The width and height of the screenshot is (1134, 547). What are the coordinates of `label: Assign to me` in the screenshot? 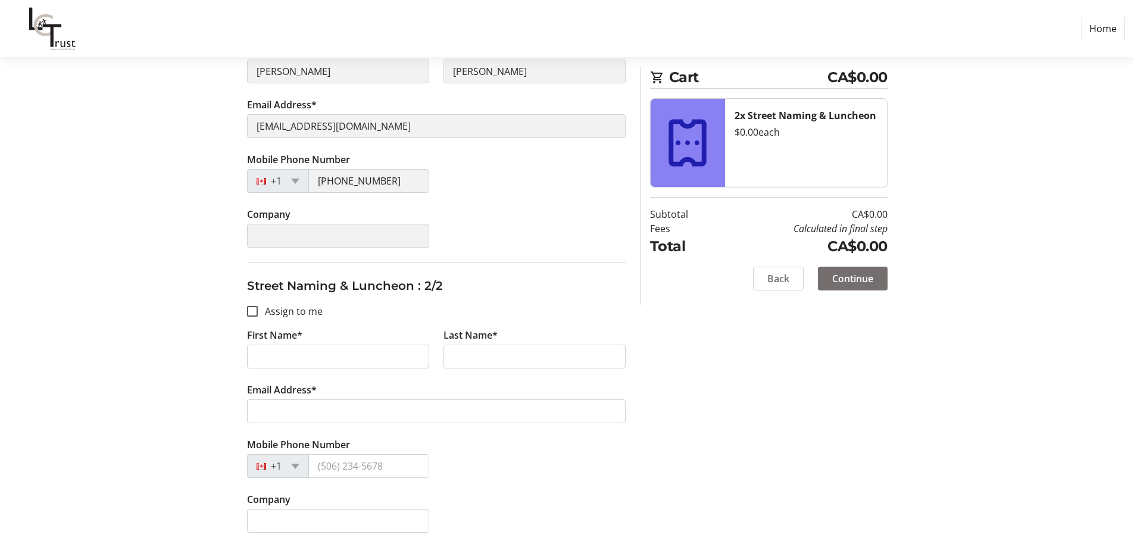 It's located at (290, 311).